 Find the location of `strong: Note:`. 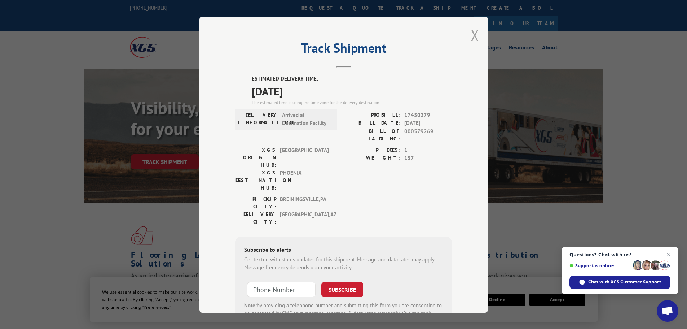

strong: Note: is located at coordinates (250, 304).